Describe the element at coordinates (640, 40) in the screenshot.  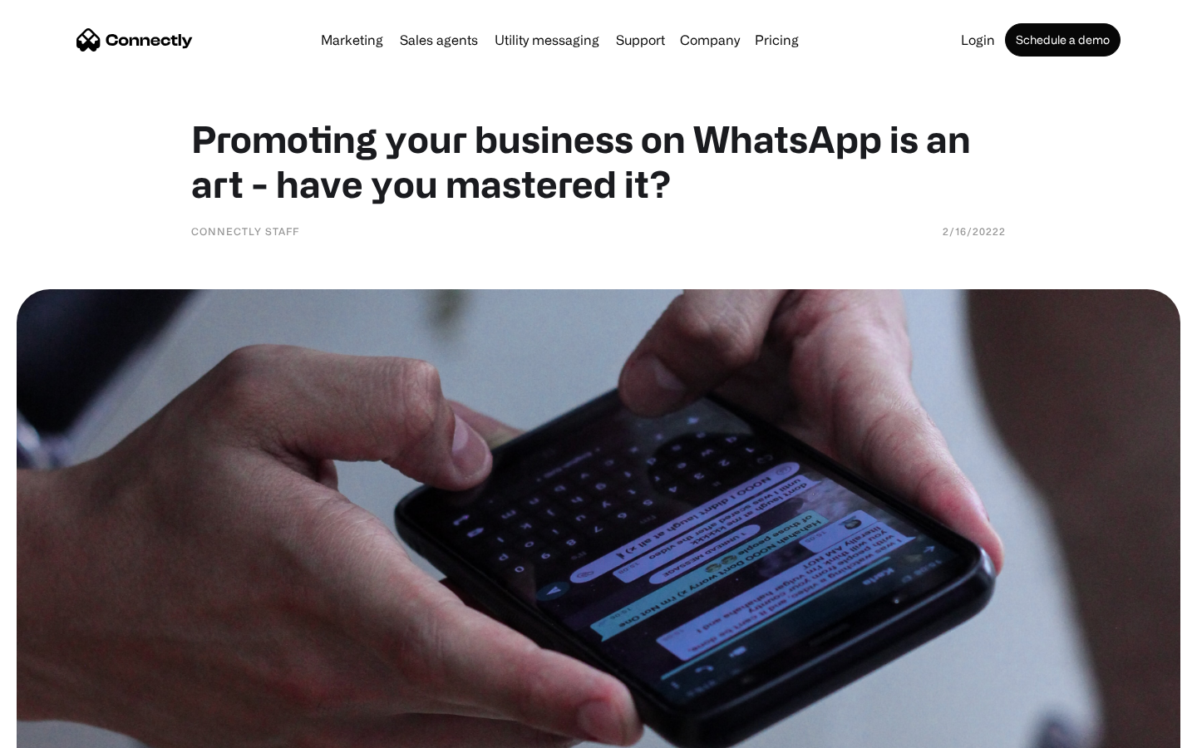
I see `a: Support` at that location.